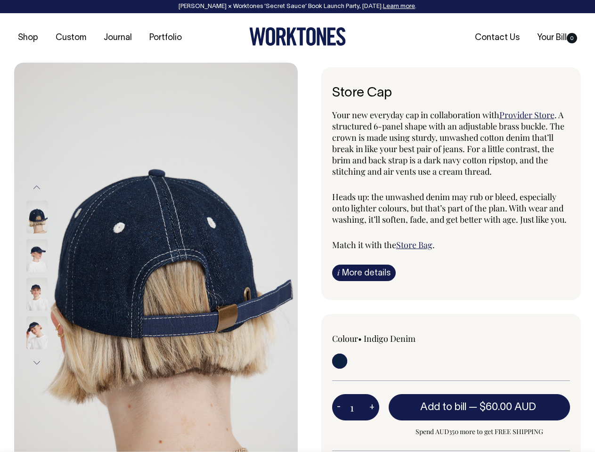 The height and width of the screenshot is (452, 595). I want to click on span: Provider Store, so click(526, 115).